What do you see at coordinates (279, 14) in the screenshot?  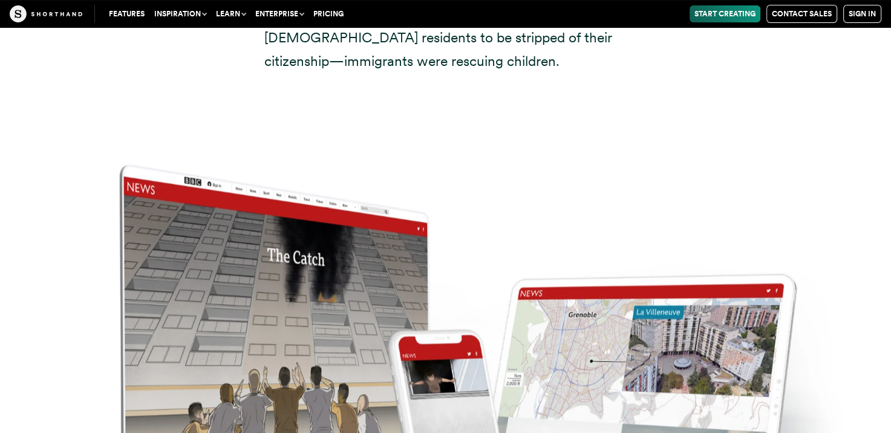 I see `button: Enterprise` at bounding box center [279, 14].